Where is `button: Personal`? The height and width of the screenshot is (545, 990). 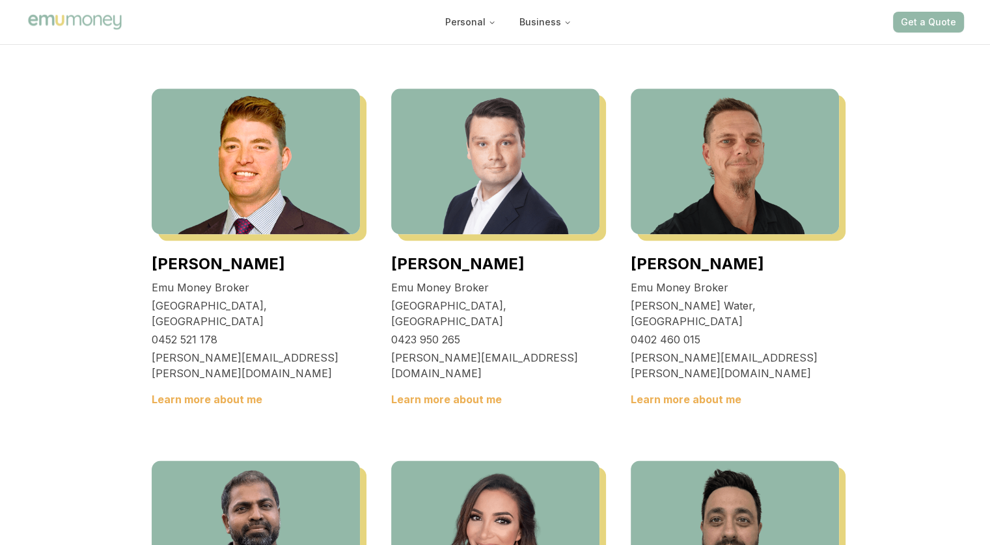 button: Personal is located at coordinates (470, 22).